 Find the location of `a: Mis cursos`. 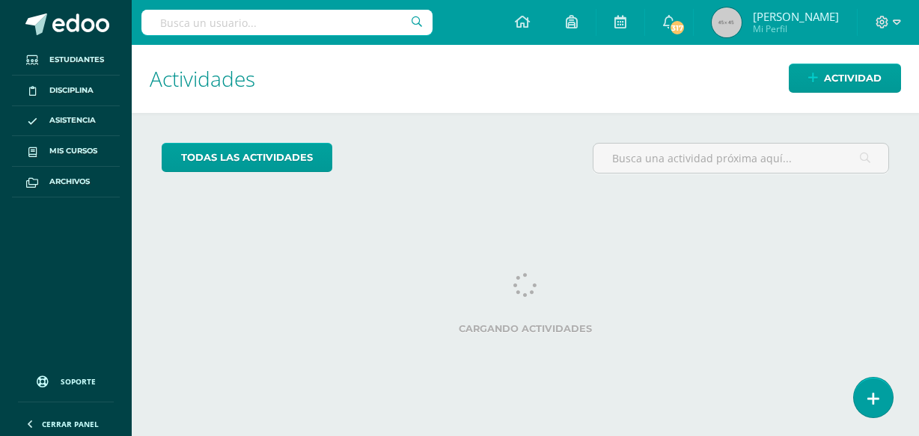

a: Mis cursos is located at coordinates (66, 151).